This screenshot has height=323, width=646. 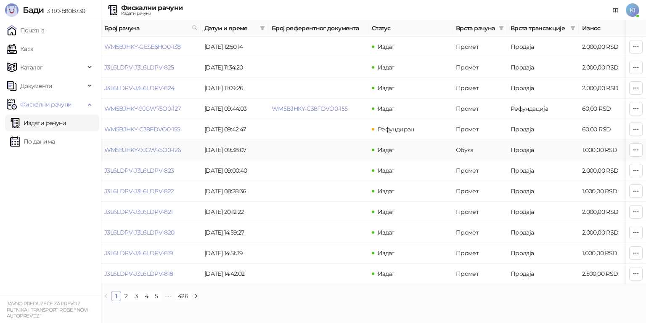 I want to click on td: WM5BJHKY-C38FDVO0-155, so click(x=151, y=129).